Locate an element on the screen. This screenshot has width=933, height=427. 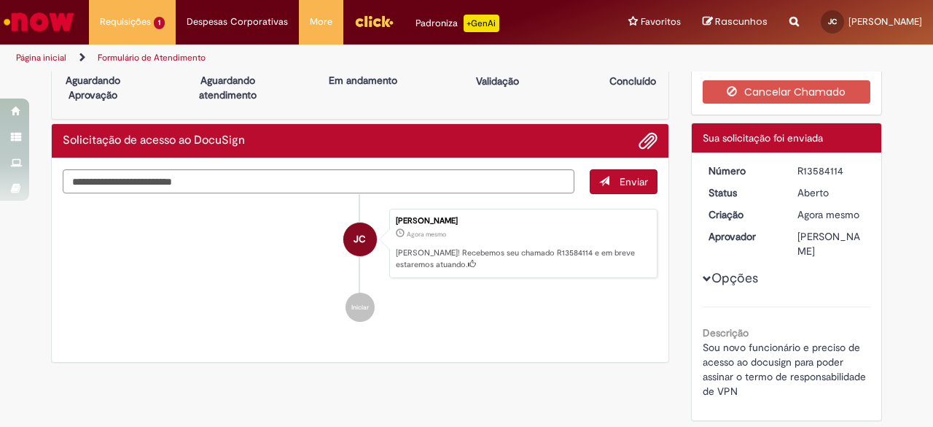
dt: Aprovador is located at coordinates (742, 236).